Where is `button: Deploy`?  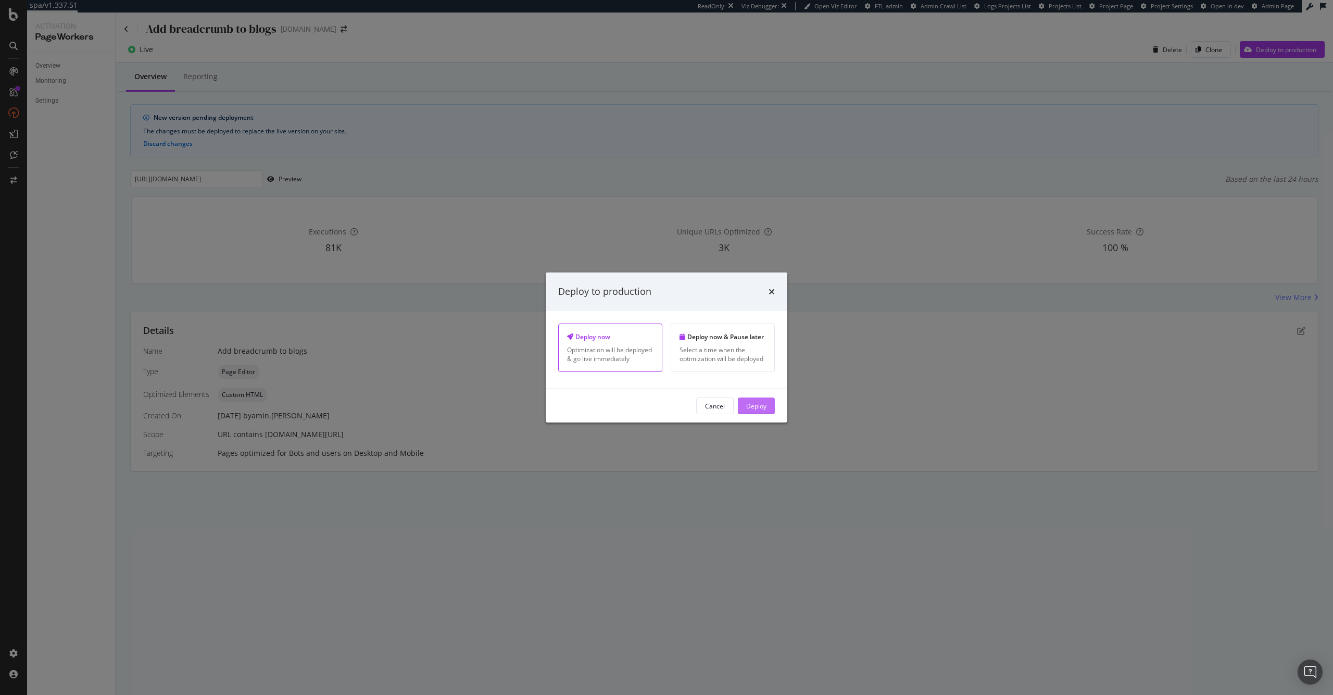 button: Deploy is located at coordinates (756, 406).